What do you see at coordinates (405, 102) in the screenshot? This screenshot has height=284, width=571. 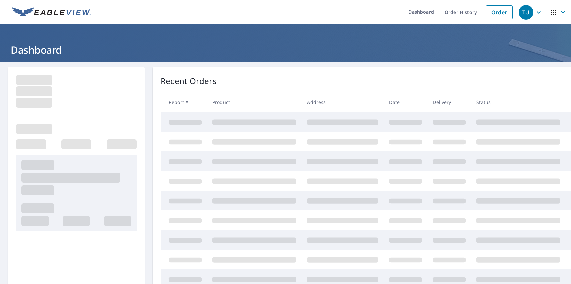 I see `th: Date` at bounding box center [405, 102].